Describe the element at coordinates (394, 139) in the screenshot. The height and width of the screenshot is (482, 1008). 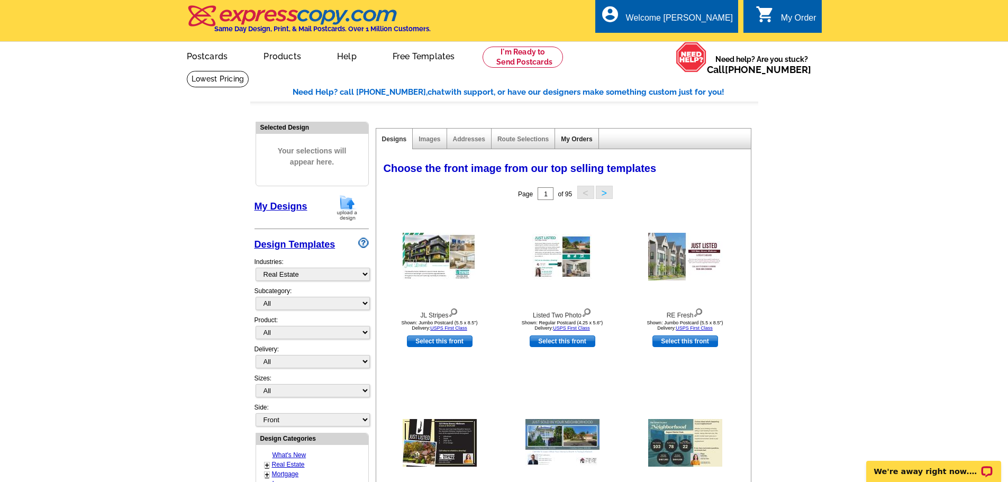
I see `a: Designs` at that location.